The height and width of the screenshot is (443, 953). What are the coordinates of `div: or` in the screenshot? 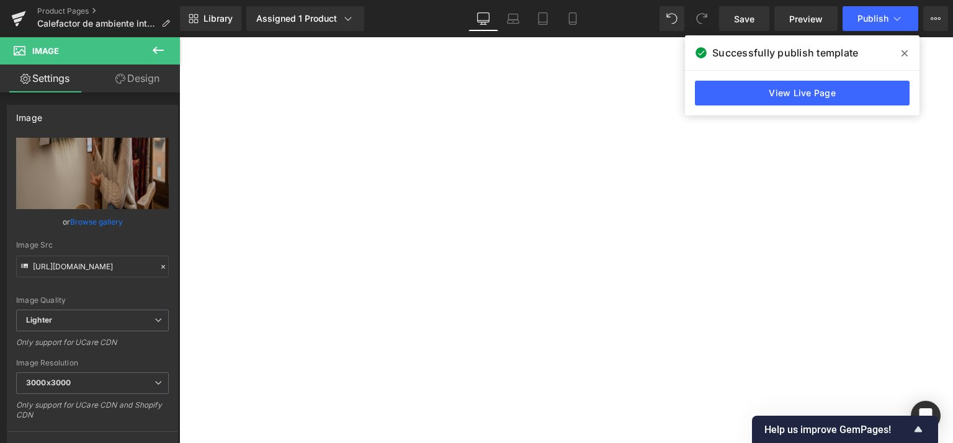 It's located at (92, 221).